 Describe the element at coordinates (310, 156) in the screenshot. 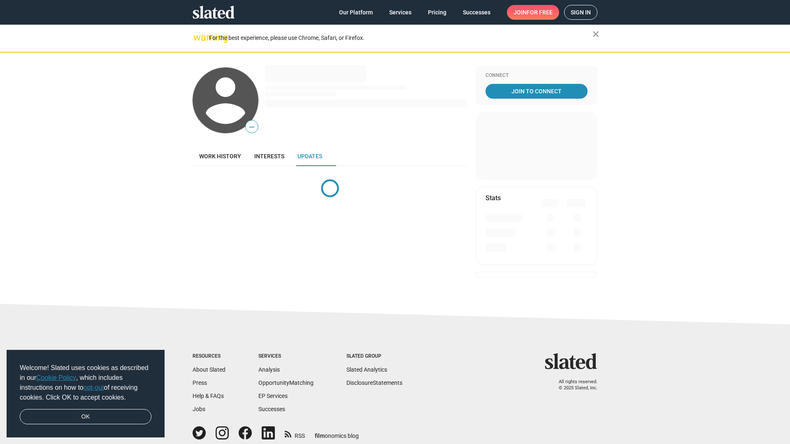

I see `span: Updates` at that location.